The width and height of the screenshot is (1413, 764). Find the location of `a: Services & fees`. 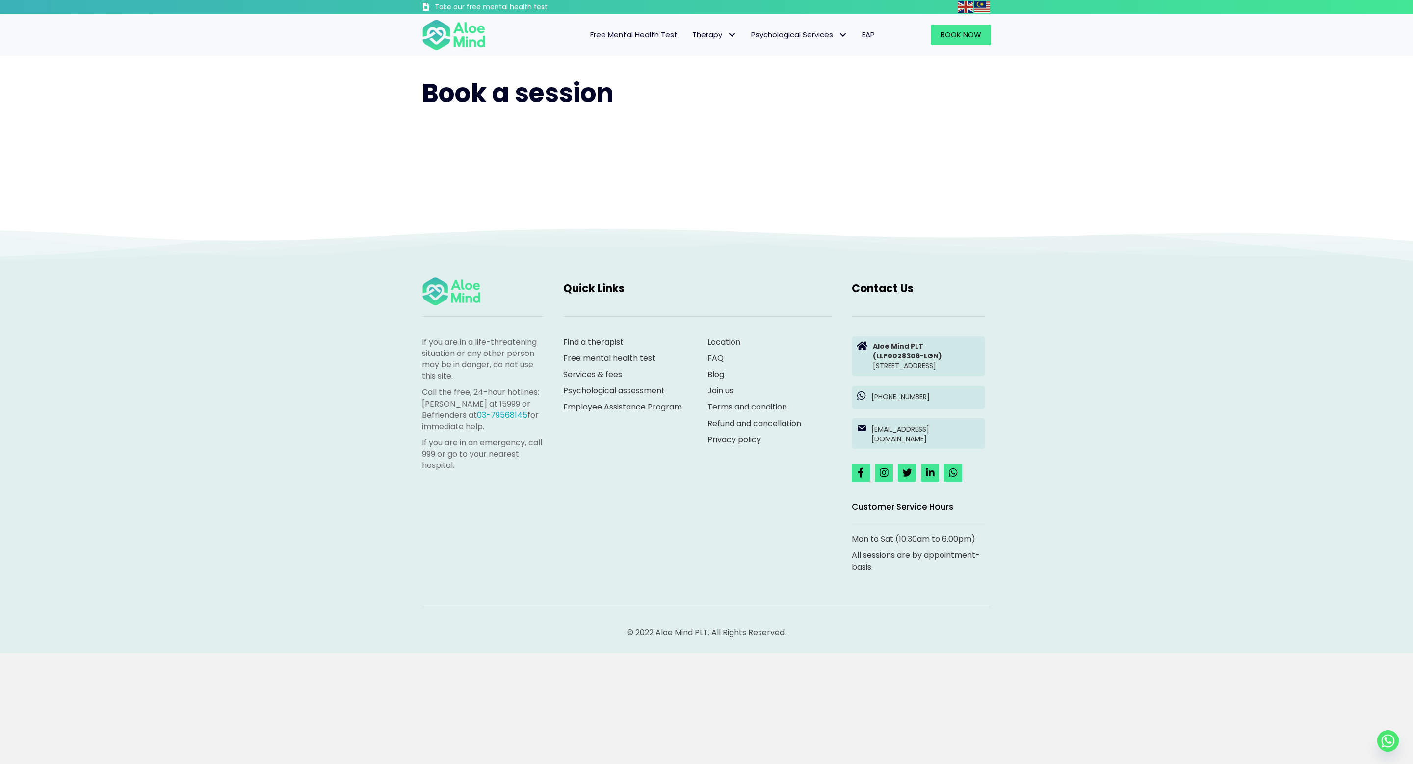

a: Services & fees is located at coordinates (593, 374).